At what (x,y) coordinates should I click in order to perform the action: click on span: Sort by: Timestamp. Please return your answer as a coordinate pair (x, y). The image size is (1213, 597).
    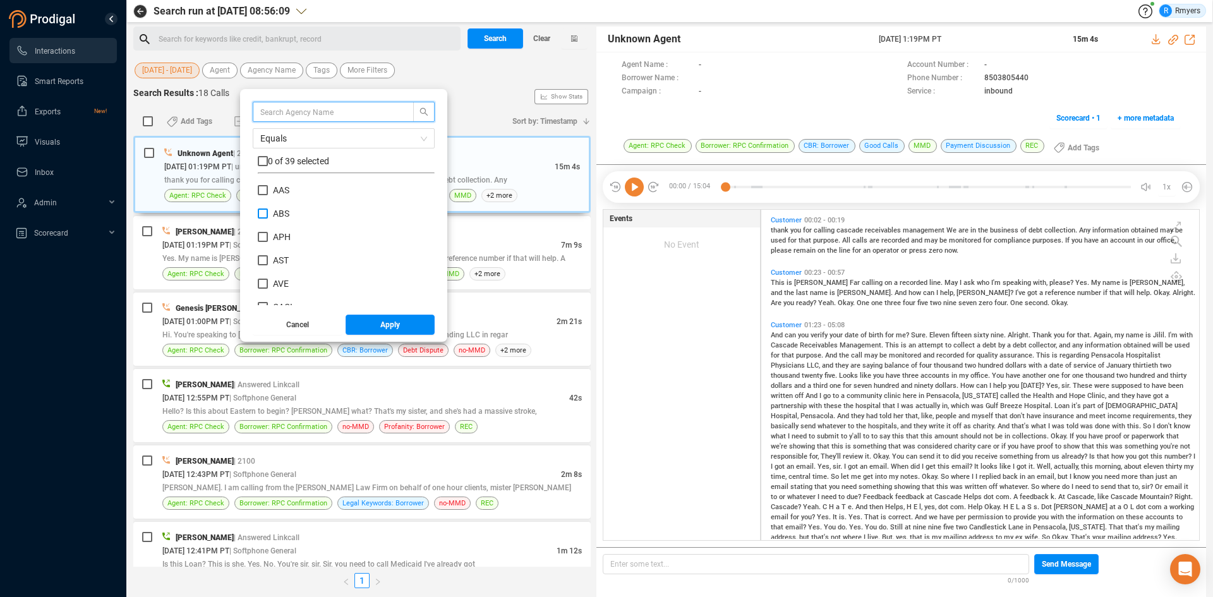
    Looking at the image, I should click on (544, 121).